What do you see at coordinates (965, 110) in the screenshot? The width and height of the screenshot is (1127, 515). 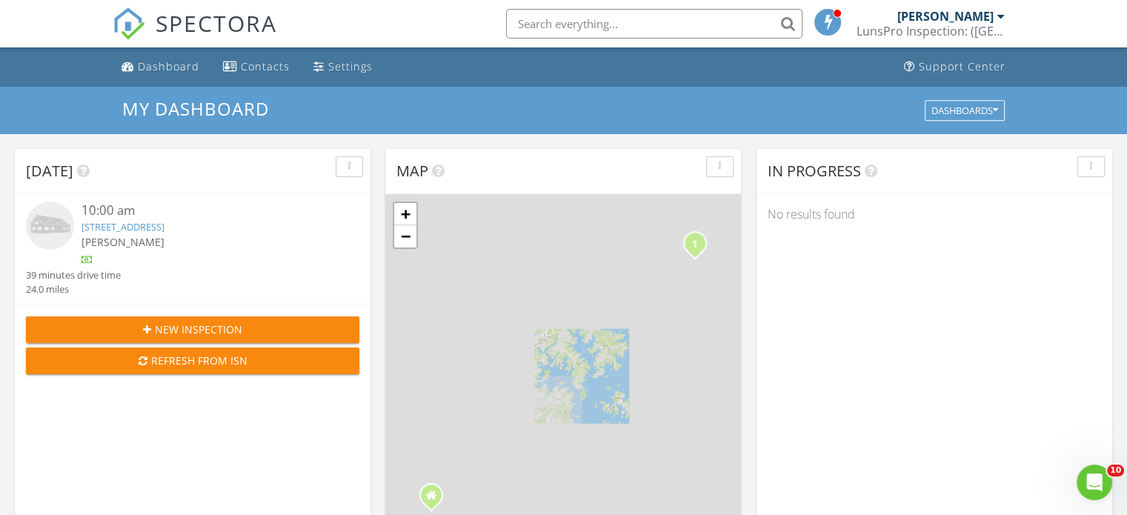 I see `div: Dashboards` at bounding box center [965, 110].